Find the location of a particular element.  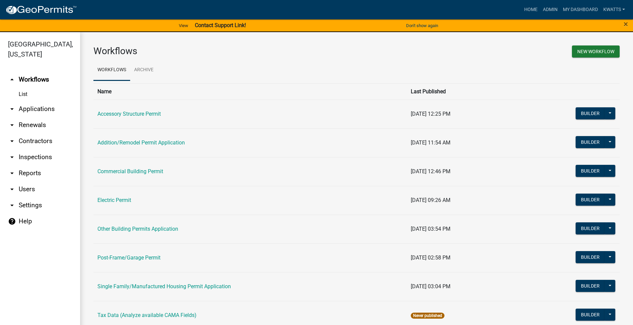

button: Don't show again is located at coordinates (422, 25).